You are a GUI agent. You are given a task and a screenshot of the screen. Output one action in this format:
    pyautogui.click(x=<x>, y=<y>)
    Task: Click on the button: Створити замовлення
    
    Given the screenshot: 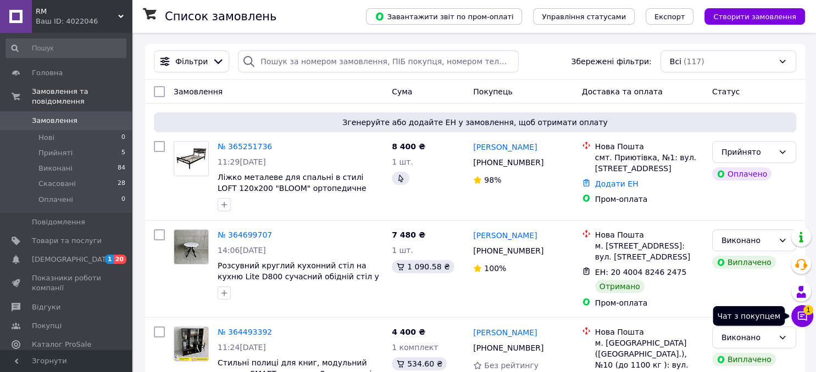 What is the action you would take?
    pyautogui.click(x=754, y=16)
    